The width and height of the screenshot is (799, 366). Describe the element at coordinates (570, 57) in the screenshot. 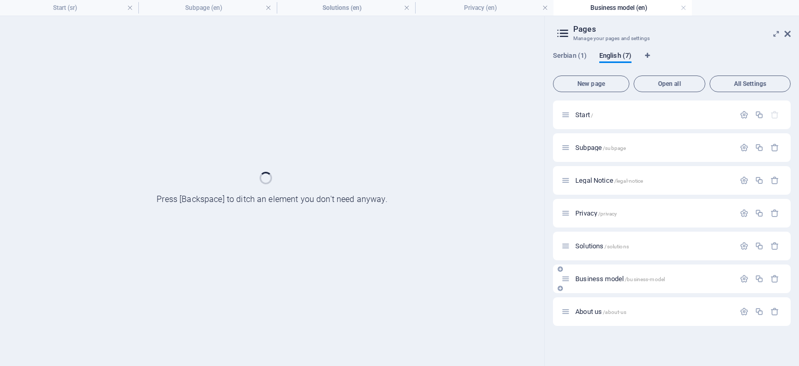

I see `span: Serbian (1)` at that location.